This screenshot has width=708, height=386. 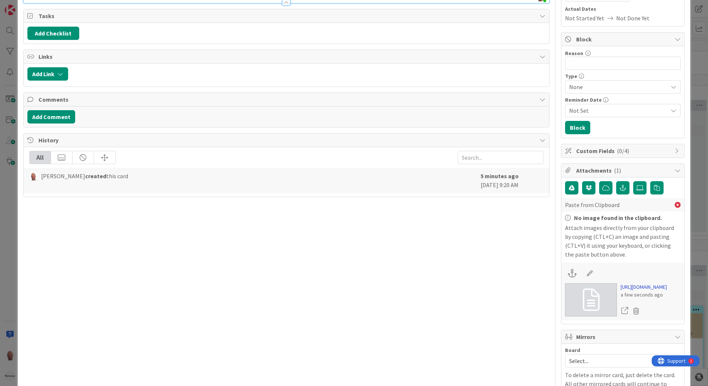 I want to click on span: Not Set, so click(x=618, y=111).